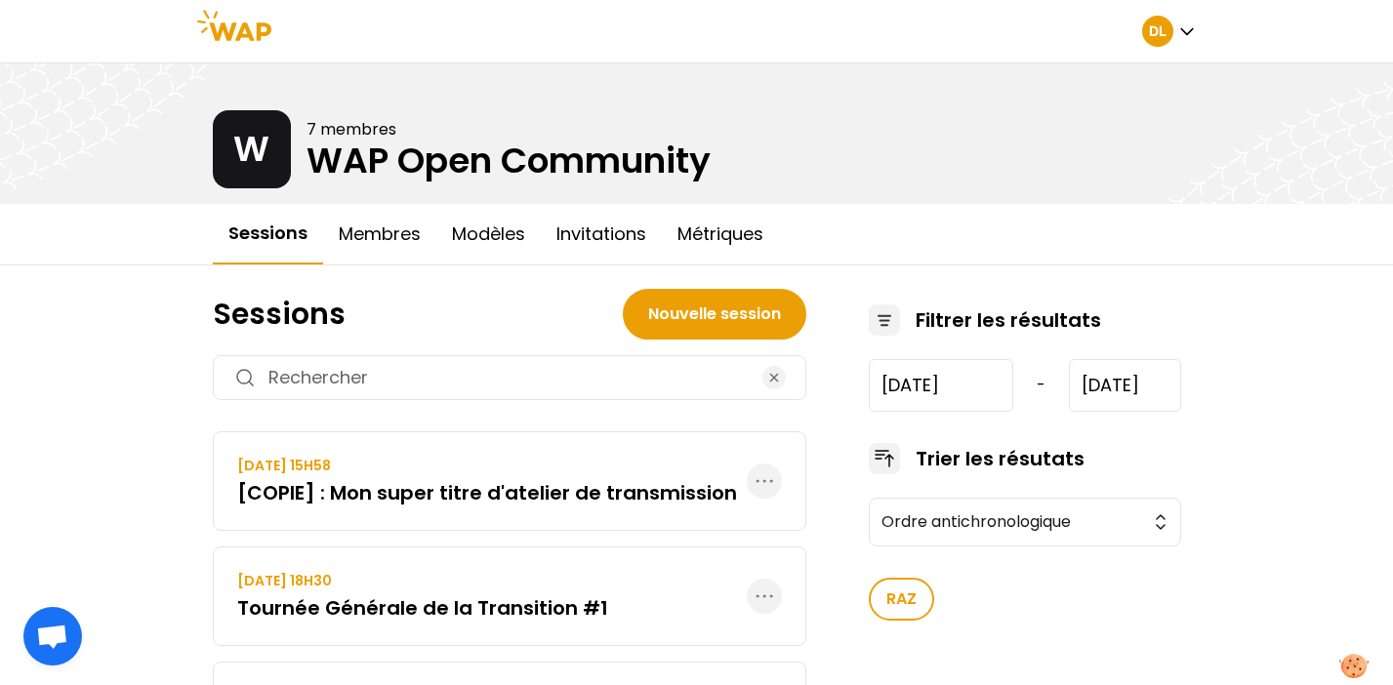 The image size is (1393, 685). Describe the element at coordinates (1000, 459) in the screenshot. I see `h3: Trier les résutats` at that location.